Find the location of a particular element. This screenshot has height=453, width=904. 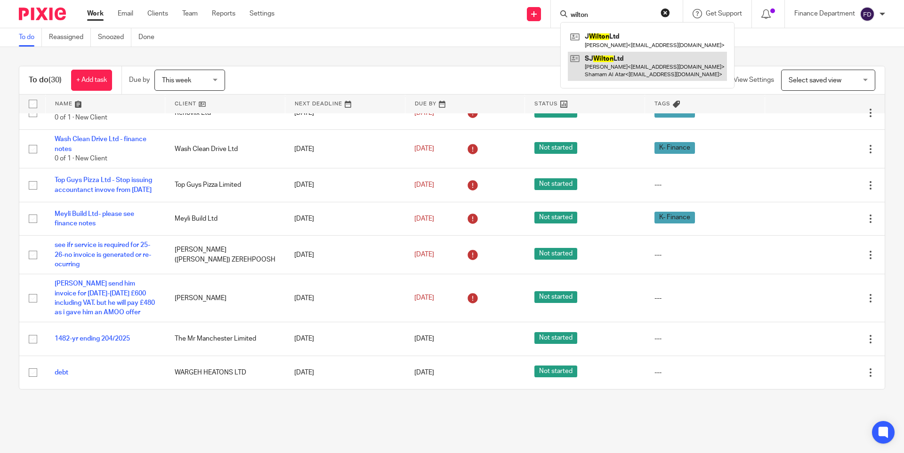

a: + Add task is located at coordinates (91, 80).